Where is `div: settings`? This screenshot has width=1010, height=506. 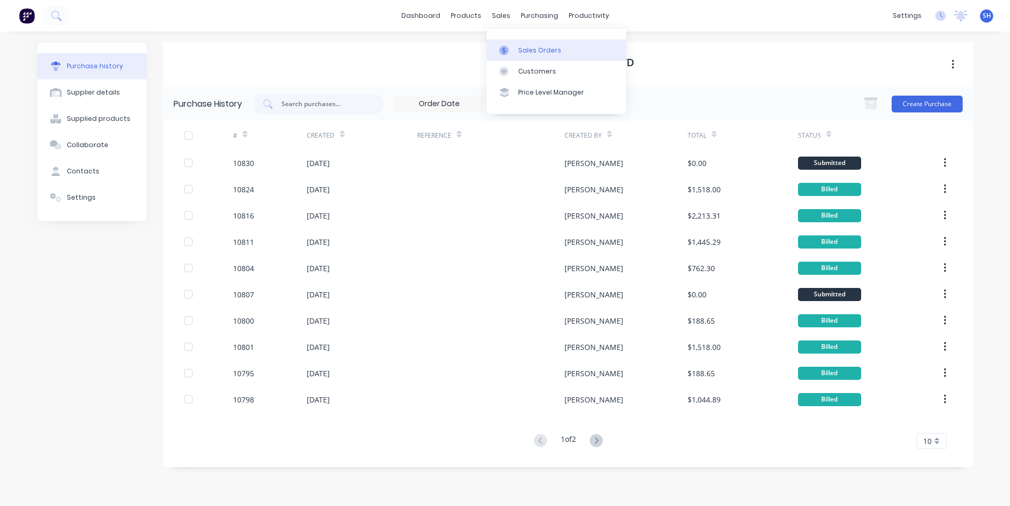
div: settings is located at coordinates (907, 16).